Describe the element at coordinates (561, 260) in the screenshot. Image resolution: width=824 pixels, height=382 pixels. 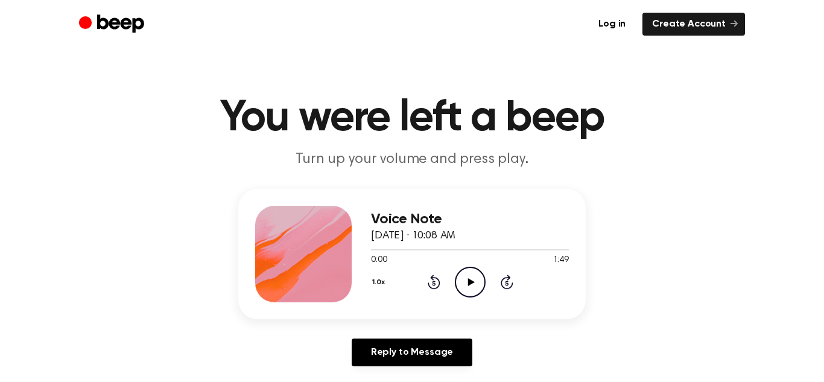
I see `span: 1:49` at that location.